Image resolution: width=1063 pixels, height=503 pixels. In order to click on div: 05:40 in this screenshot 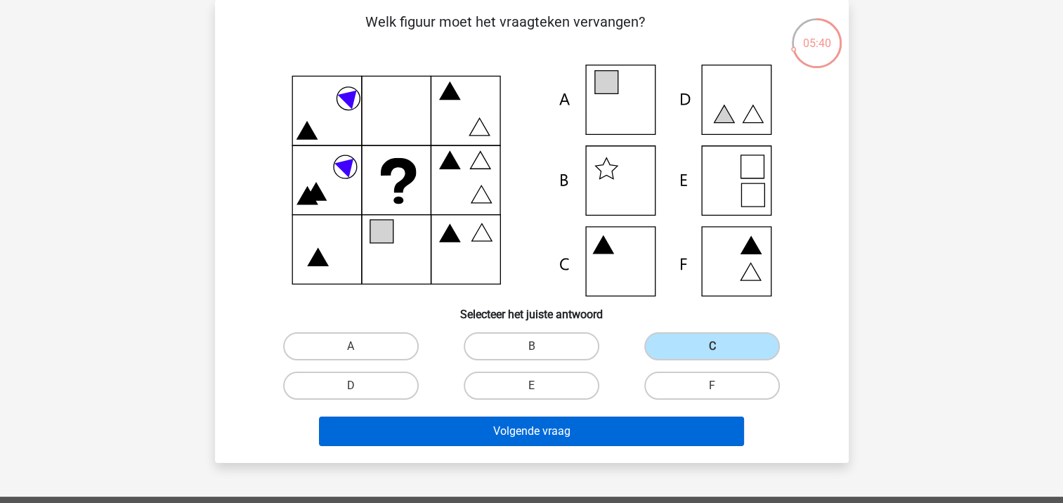, I will do `click(817, 34)`.